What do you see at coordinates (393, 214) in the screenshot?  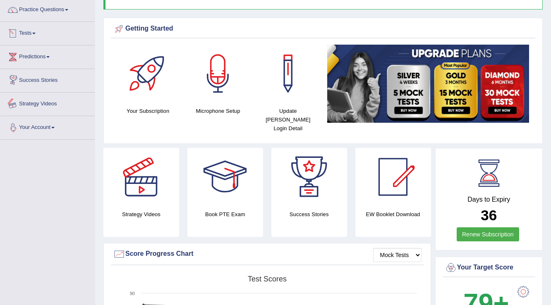 I see `h4: EW Booklet Download` at bounding box center [393, 214].